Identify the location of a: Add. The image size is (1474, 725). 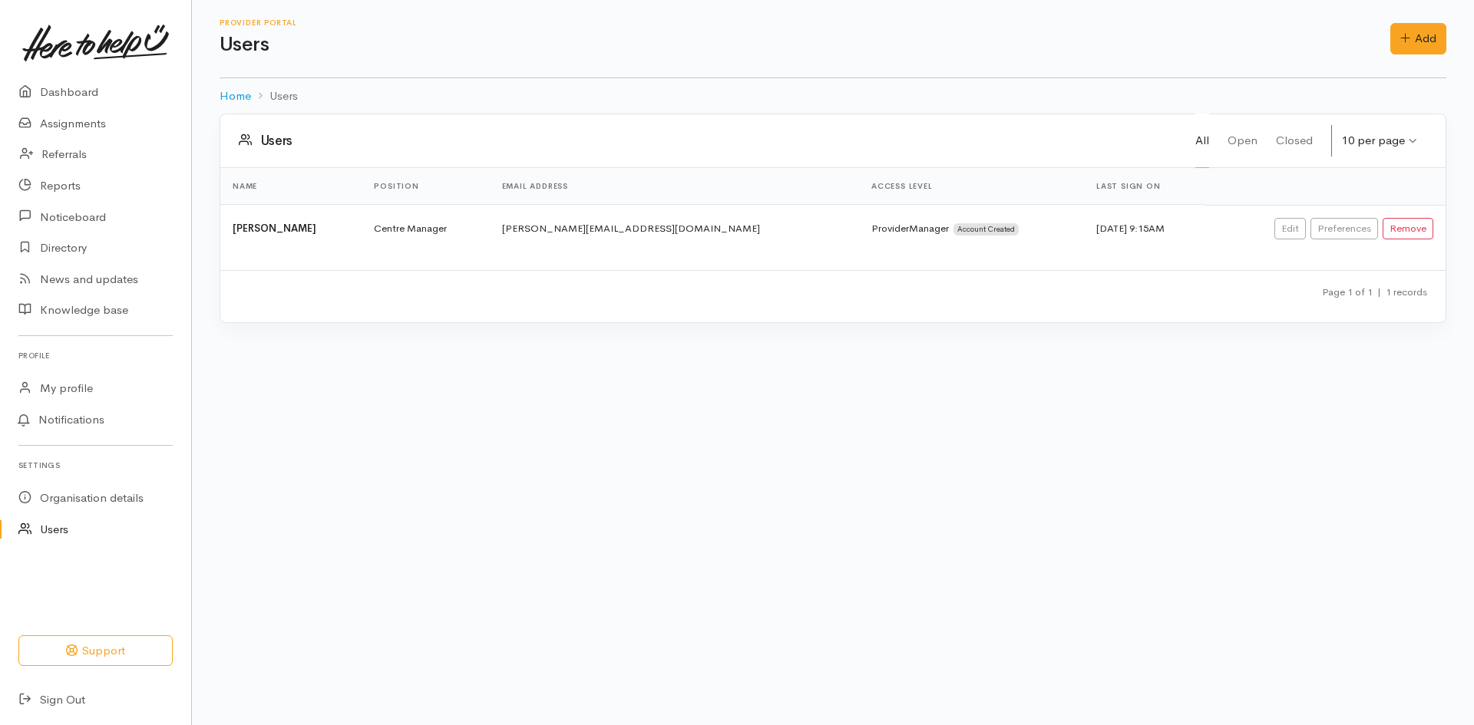
(1418, 38).